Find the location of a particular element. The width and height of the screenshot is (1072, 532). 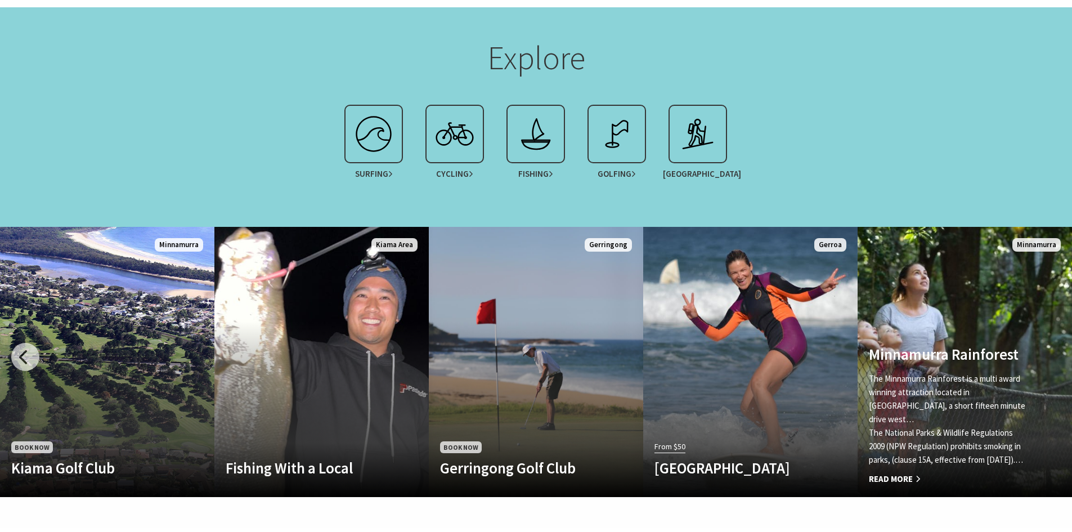

span: Kiama Area is located at coordinates (395, 245).